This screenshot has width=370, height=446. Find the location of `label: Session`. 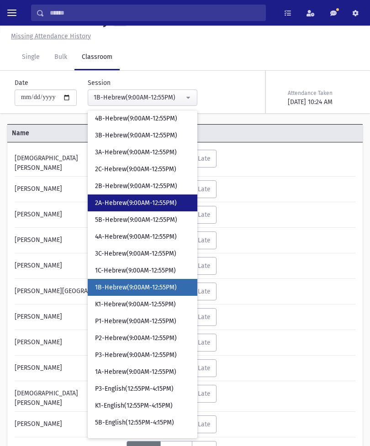

label: Session is located at coordinates (99, 83).